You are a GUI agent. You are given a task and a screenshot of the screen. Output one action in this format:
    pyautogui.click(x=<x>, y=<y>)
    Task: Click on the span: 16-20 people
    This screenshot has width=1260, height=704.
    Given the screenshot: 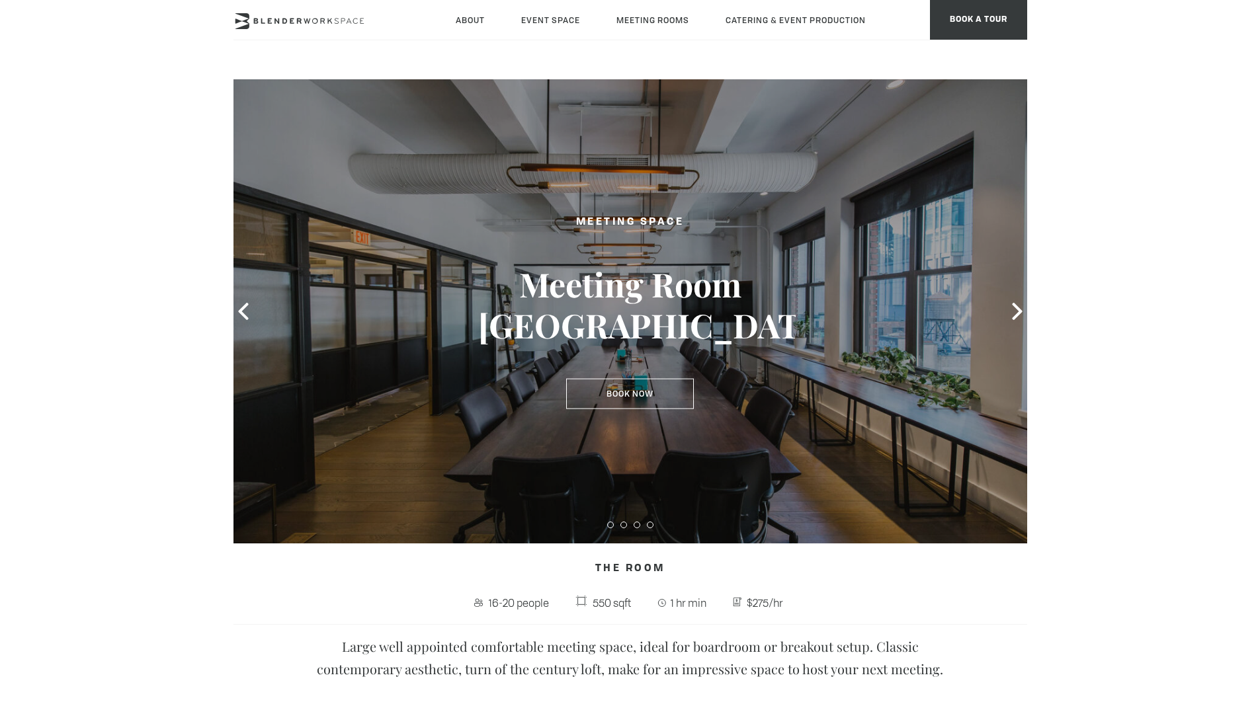 What is the action you would take?
    pyautogui.click(x=518, y=603)
    